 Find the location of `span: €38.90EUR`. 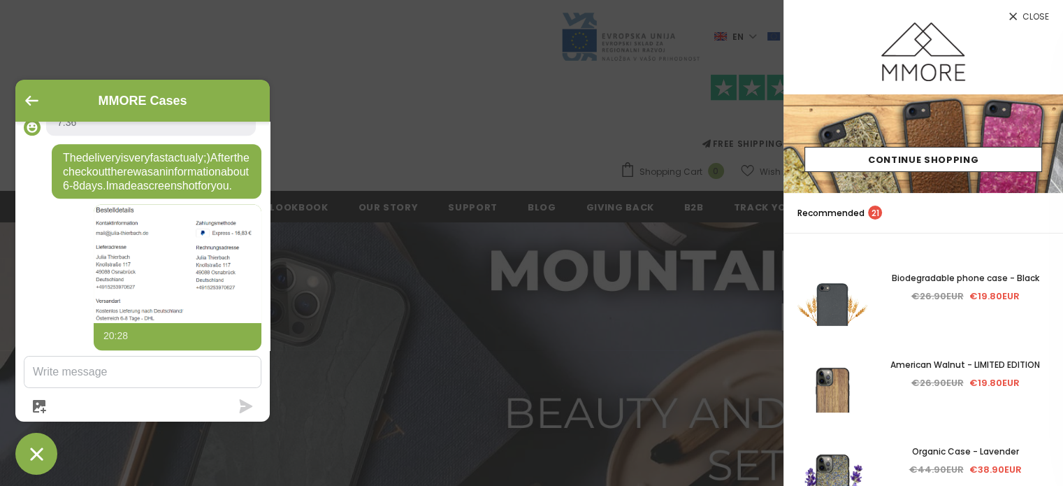

span: €38.90EUR is located at coordinates (996, 469).